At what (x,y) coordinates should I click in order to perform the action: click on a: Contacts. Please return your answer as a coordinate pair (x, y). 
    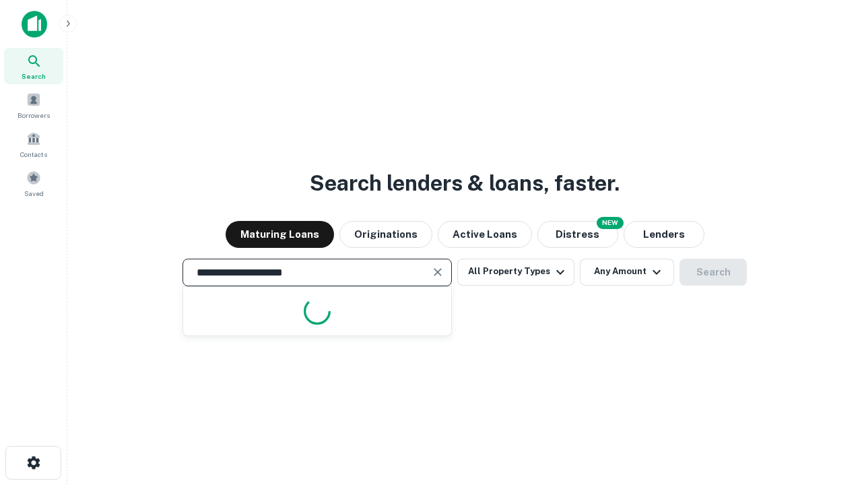
    Looking at the image, I should click on (34, 144).